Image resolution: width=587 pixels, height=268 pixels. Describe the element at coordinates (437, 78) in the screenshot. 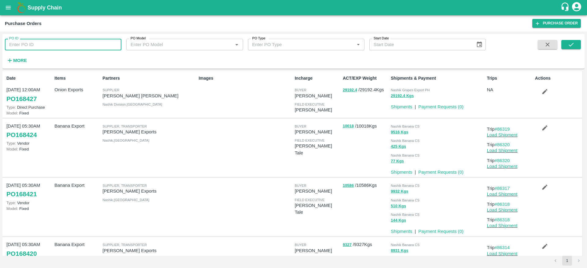

I see `p: Shipments & Payment` at that location.